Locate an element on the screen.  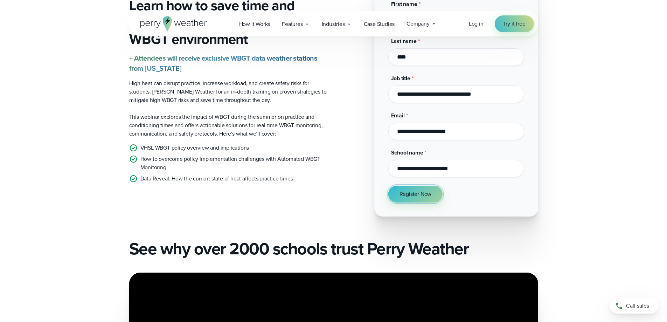
span: Try it free is located at coordinates (514, 24).